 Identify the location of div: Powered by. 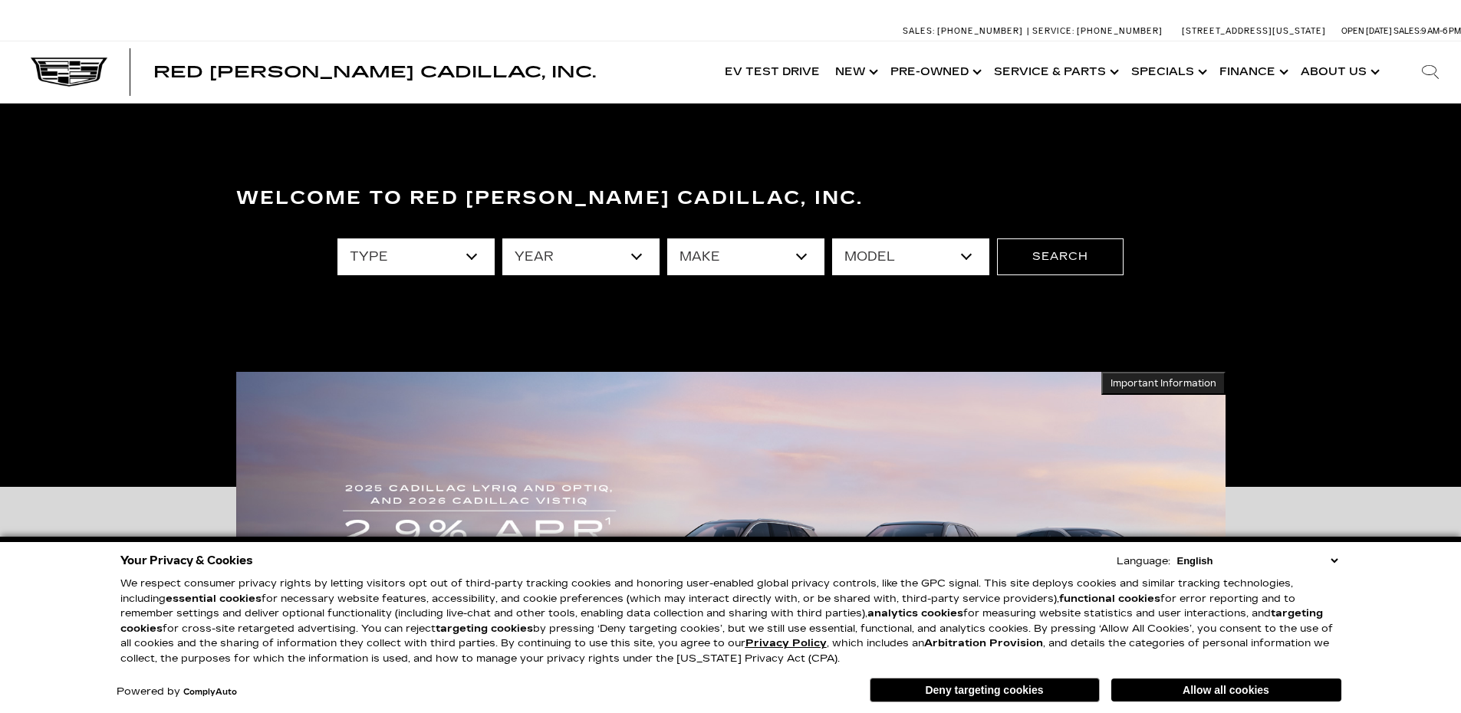
(176, 692).